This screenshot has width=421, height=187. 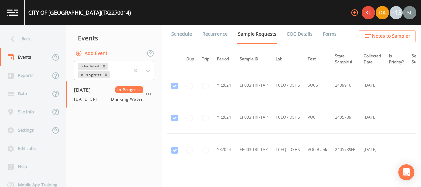 I want to click on th: Dup, so click(x=190, y=59).